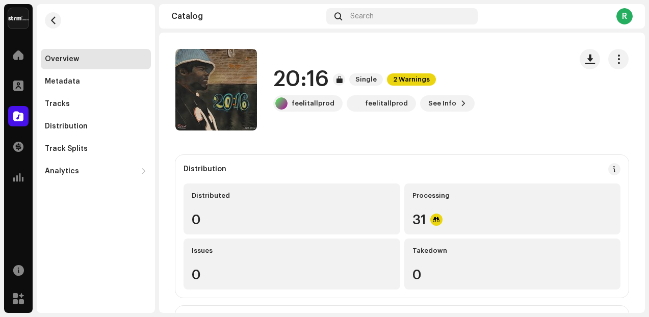 This screenshot has height=317, width=649. Describe the element at coordinates (513, 196) in the screenshot. I see `div: Processing` at that location.